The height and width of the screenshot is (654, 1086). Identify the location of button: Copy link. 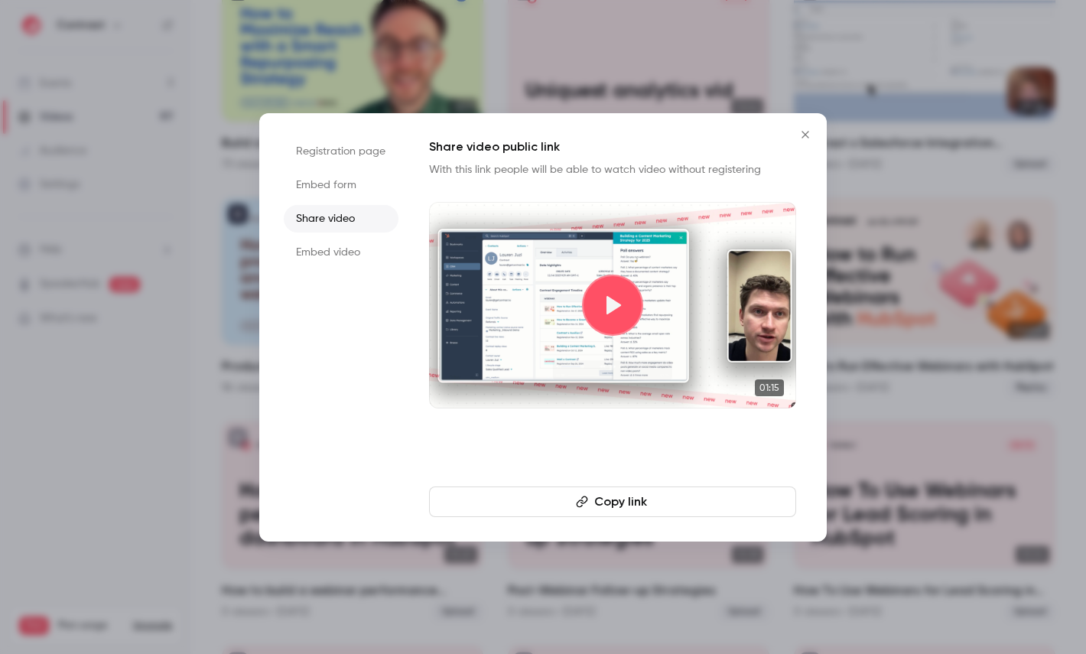
(612, 502).